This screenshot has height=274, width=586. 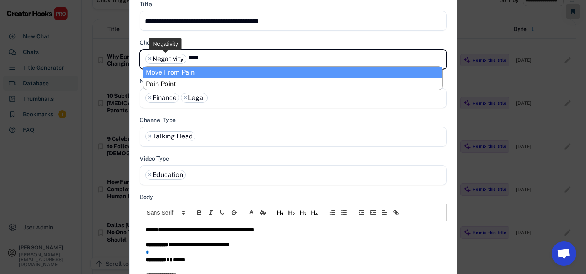 I want to click on li: Legal, so click(x=194, y=98).